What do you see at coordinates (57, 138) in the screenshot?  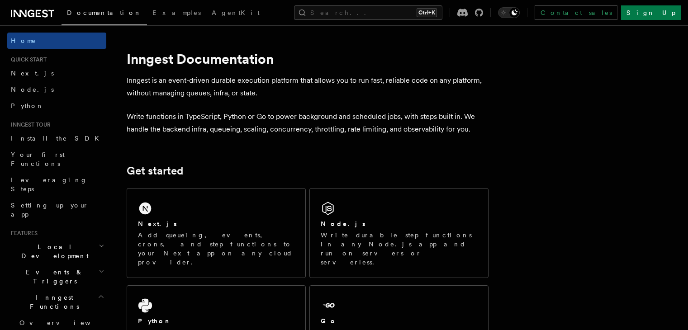 I see `a: Install the SDK` at bounding box center [57, 138].